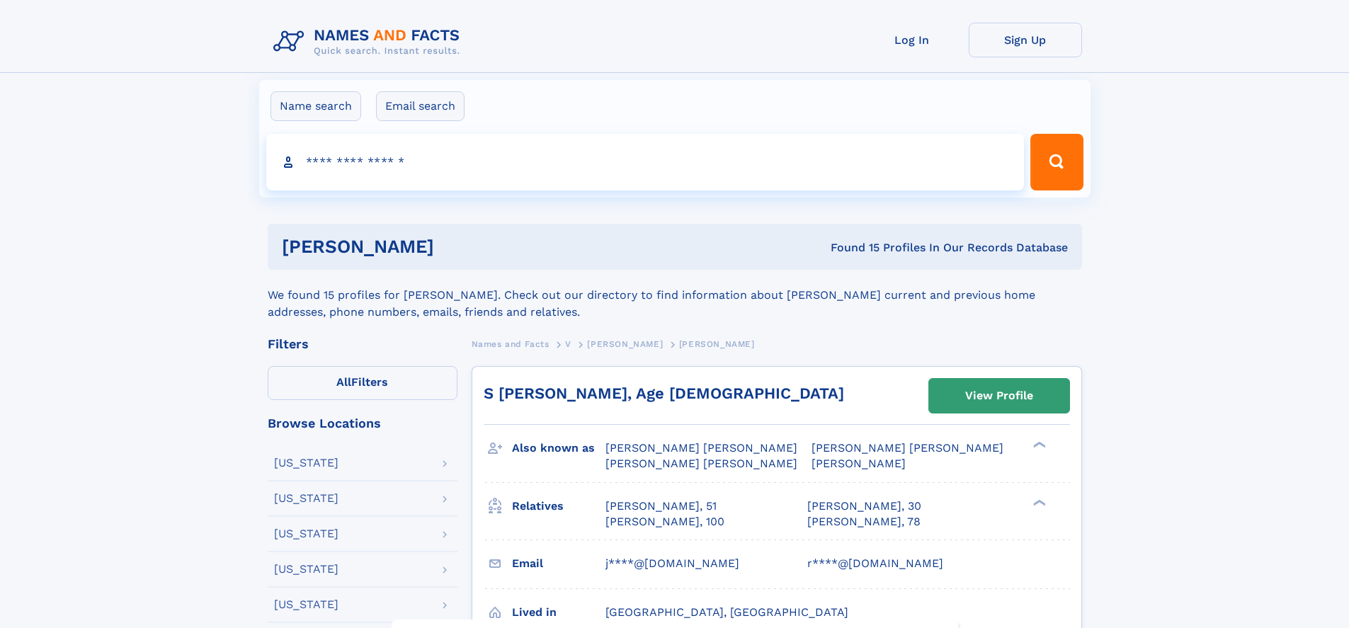 The width and height of the screenshot is (1349, 628). Describe the element at coordinates (1026, 40) in the screenshot. I see `a: Sign Up` at that location.